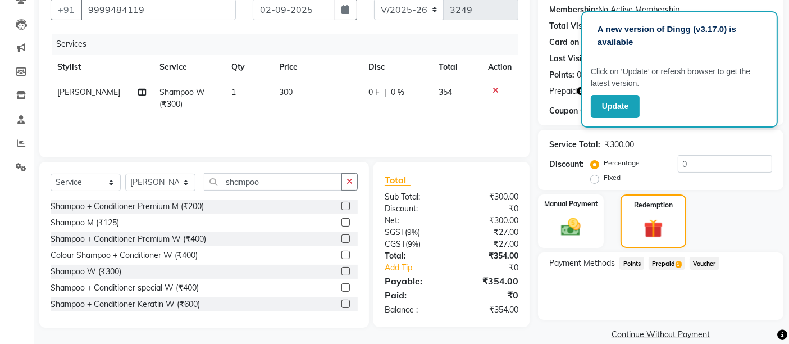 The image size is (789, 344). Describe the element at coordinates (579, 75) in the screenshot. I see `div: 0` at that location.